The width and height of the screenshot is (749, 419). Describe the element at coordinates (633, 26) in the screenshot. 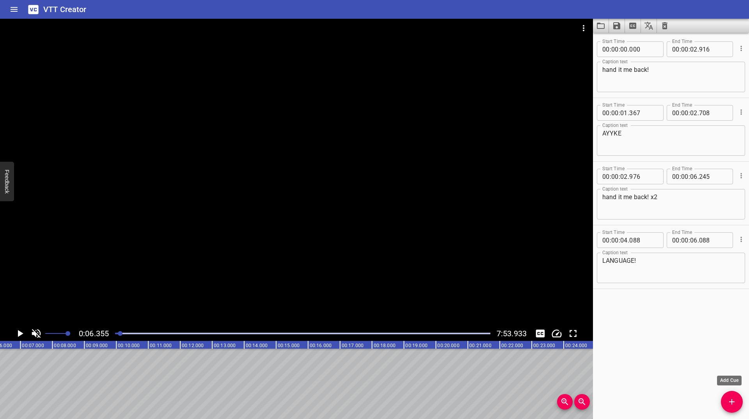

I see `button: Extract captions from video` at that location.